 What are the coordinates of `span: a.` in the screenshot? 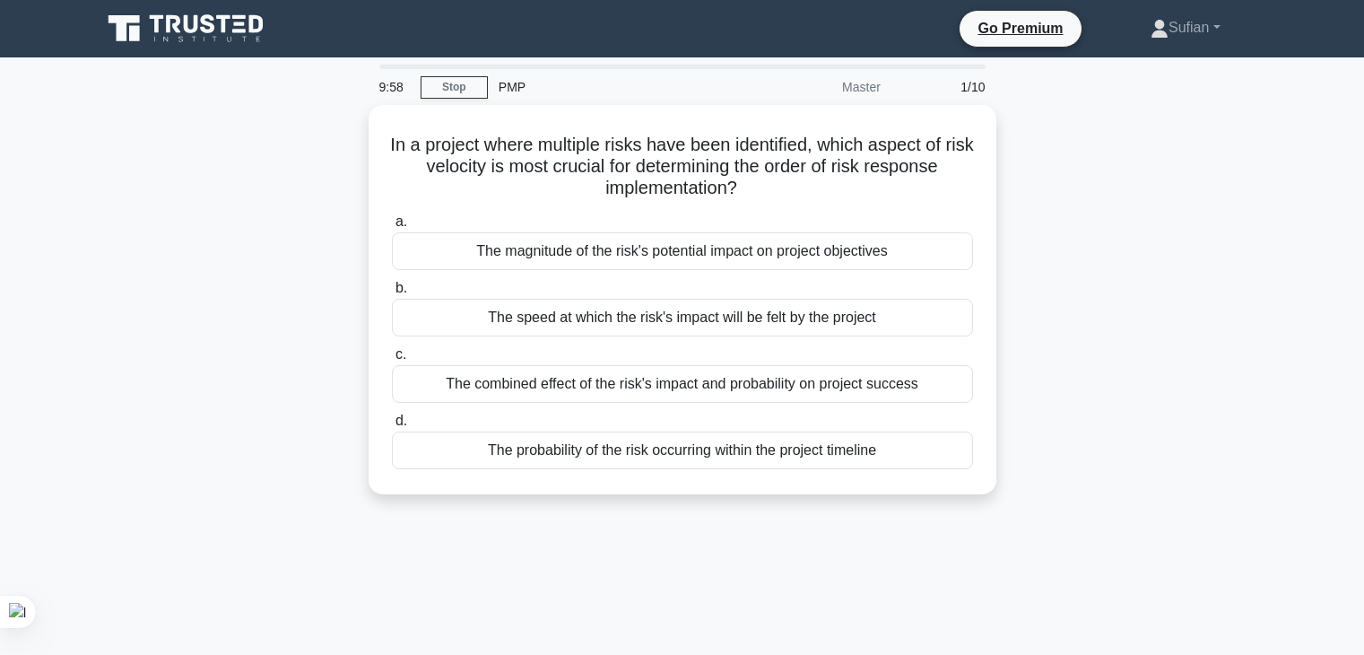 It's located at (401, 221).